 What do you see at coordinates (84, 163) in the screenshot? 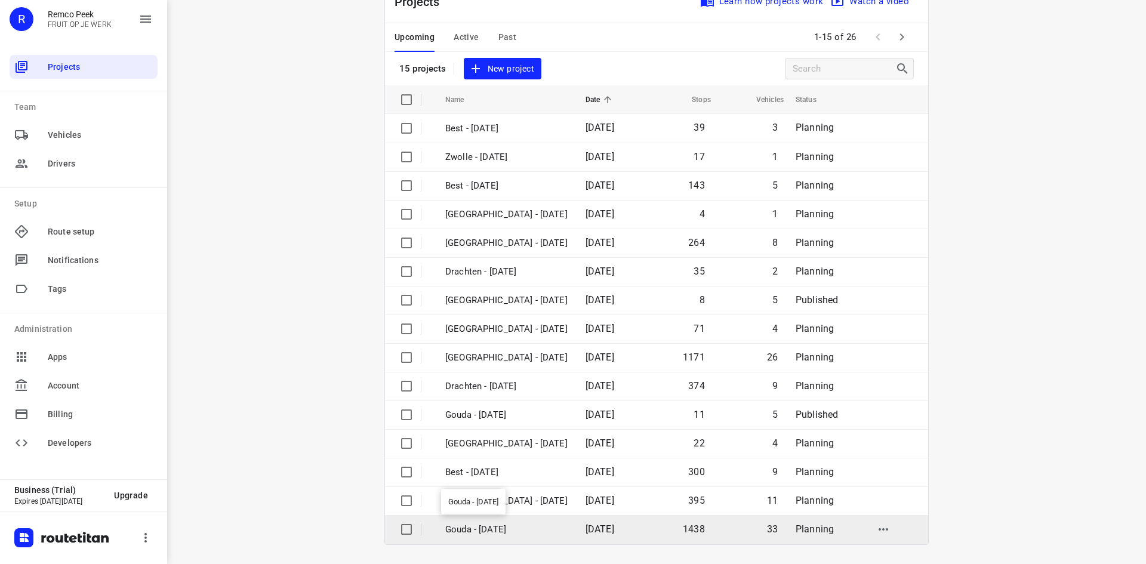
I see `div: Drivers` at bounding box center [84, 163].